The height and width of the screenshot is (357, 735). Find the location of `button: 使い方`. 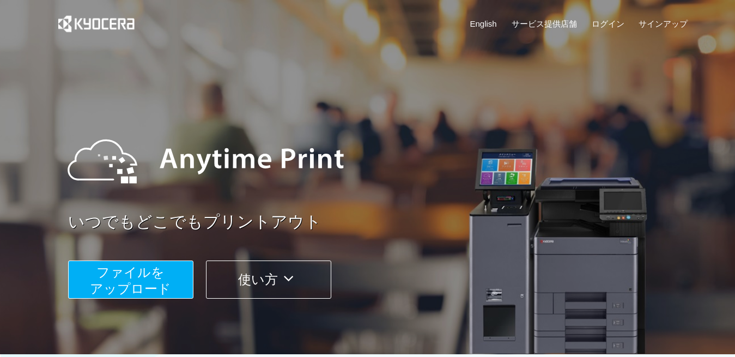

button: 使い方 is located at coordinates (268, 279).